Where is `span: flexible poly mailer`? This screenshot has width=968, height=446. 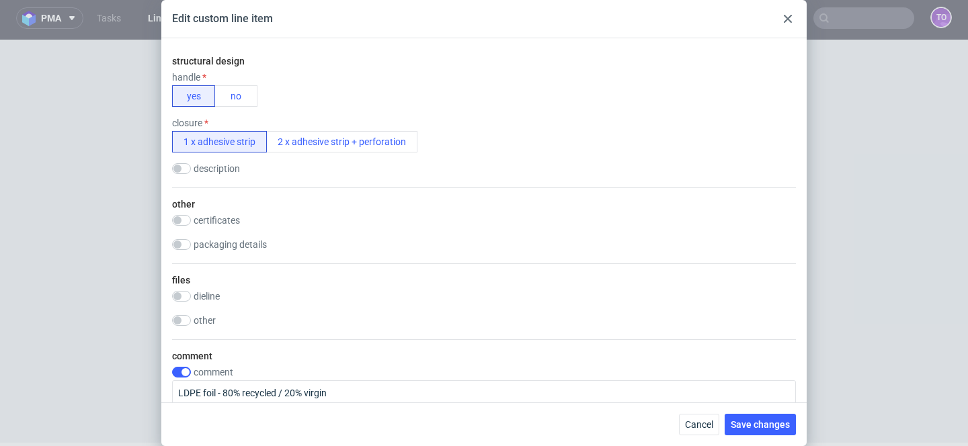
span: flexible poly mailer is located at coordinates (448, 161).